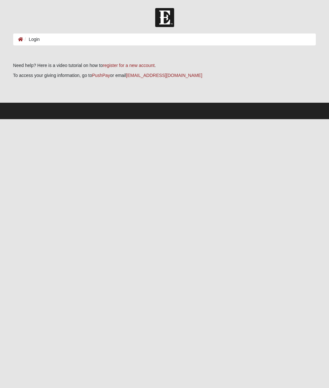 Image resolution: width=329 pixels, height=388 pixels. I want to click on p: Need help? Here is a video tutorial on how to ., so click(165, 65).